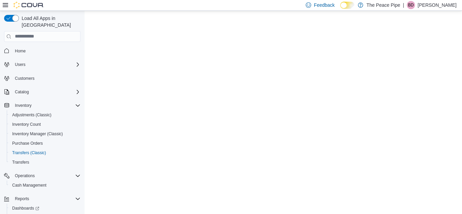  I want to click on button: Home, so click(42, 51).